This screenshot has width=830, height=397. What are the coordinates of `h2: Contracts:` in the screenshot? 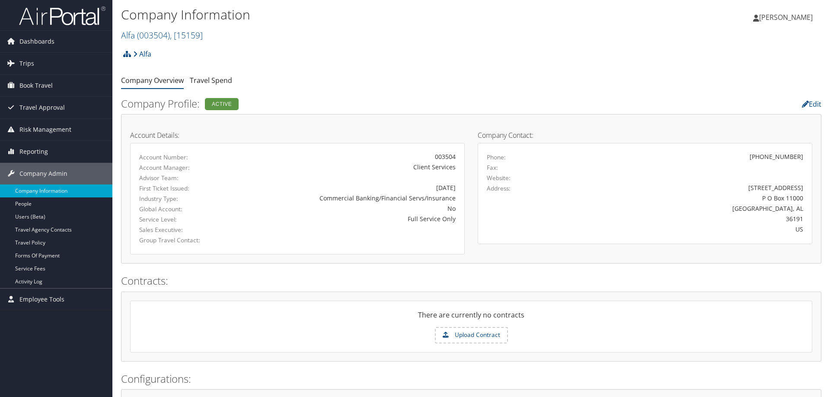 It's located at (471, 281).